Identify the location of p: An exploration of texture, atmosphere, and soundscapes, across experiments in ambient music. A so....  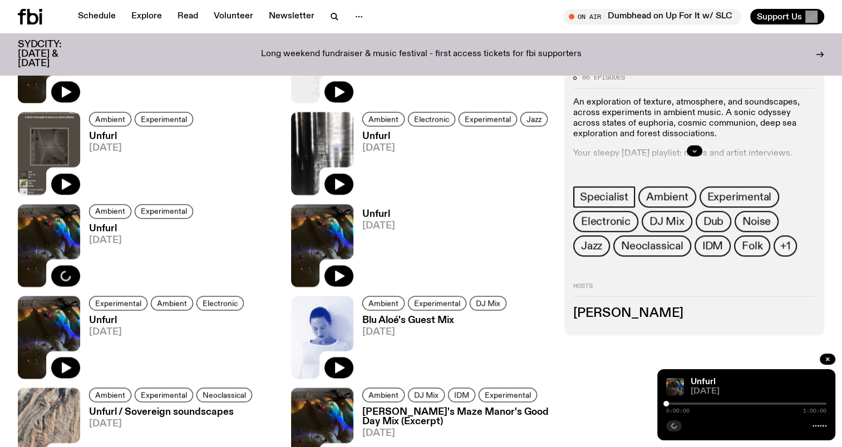
(694, 118).